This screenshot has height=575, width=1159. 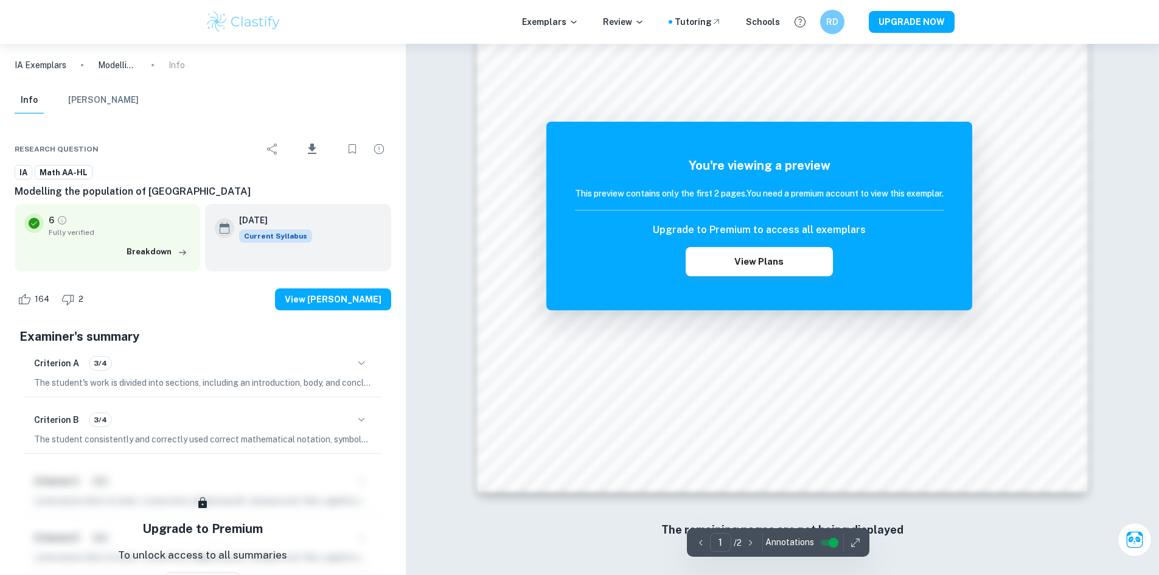 I want to click on span: Math AA-HL, so click(x=63, y=173).